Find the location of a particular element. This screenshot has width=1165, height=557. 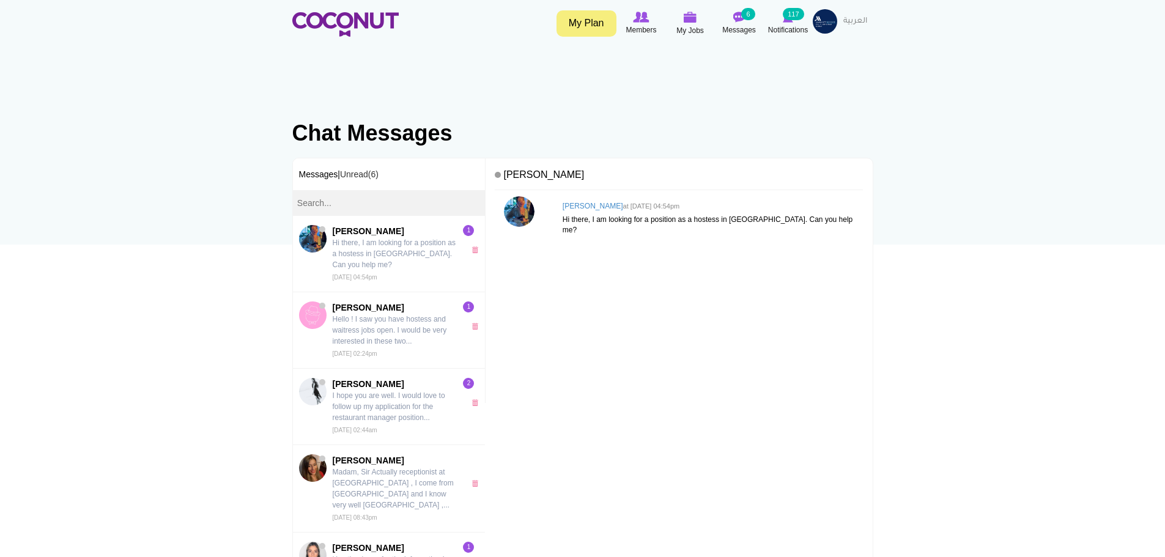

a: Notifications Notifications 117 is located at coordinates (788, 23).